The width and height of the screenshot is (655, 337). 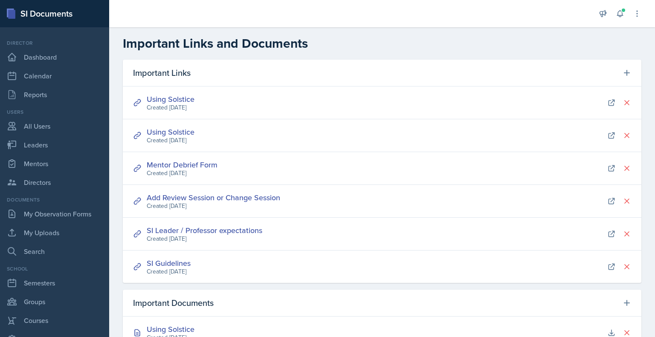 What do you see at coordinates (55, 95) in the screenshot?
I see `a: Reports` at bounding box center [55, 95].